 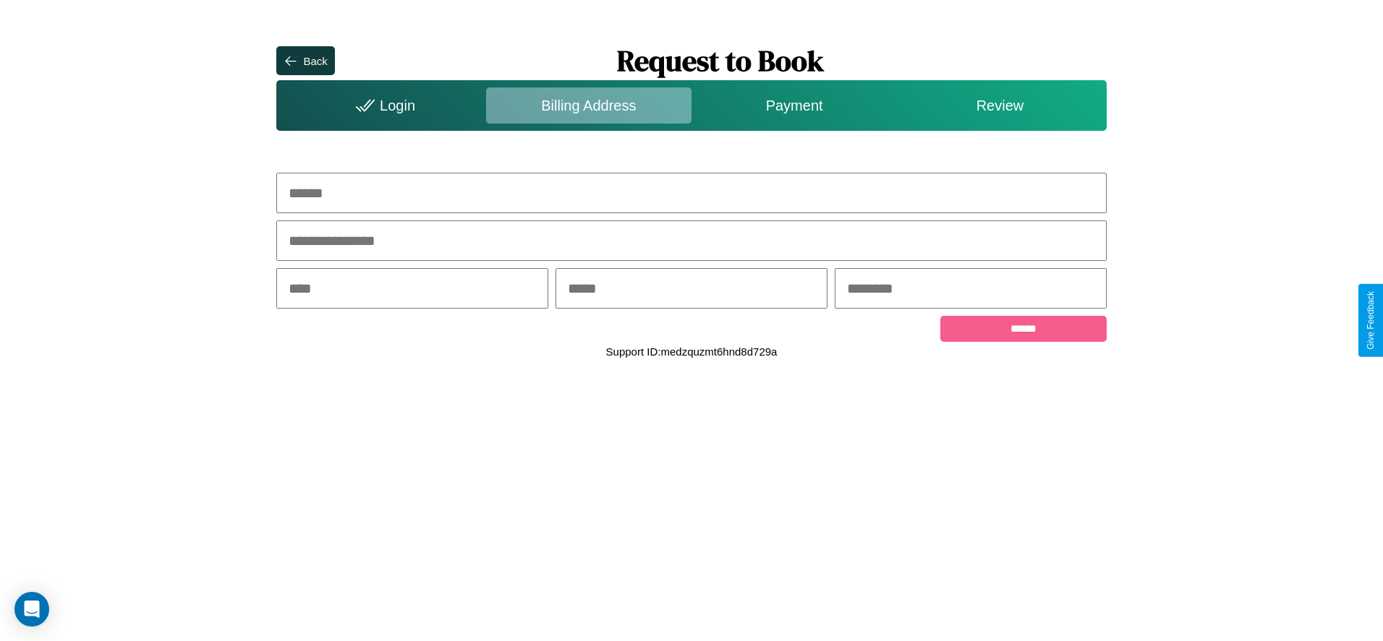 What do you see at coordinates (32, 610) in the screenshot?
I see `div: Open Intercom Messenger` at bounding box center [32, 610].